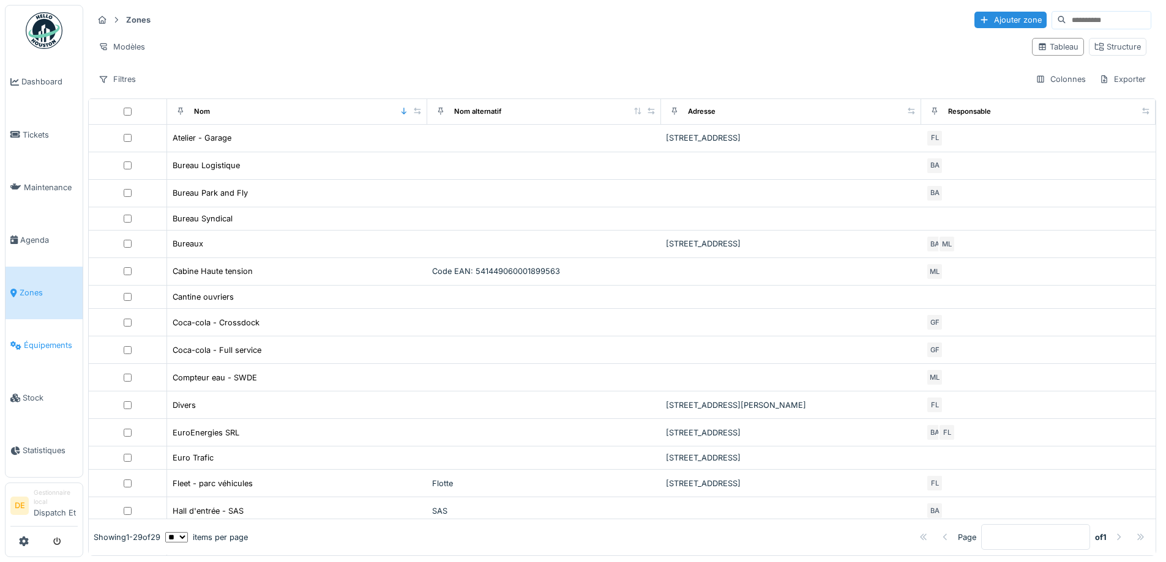 Image resolution: width=1166 pixels, height=562 pixels. I want to click on strong: Zones, so click(138, 20).